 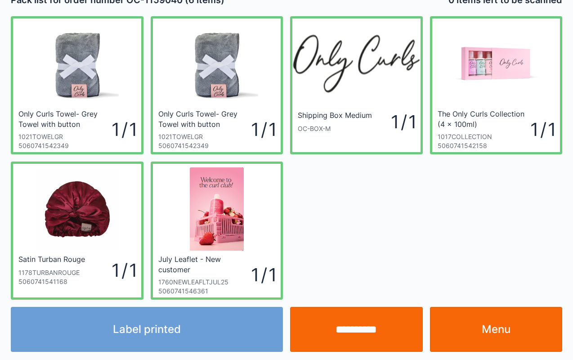 I want to click on div: July Leaflet - New customer, so click(x=204, y=264).